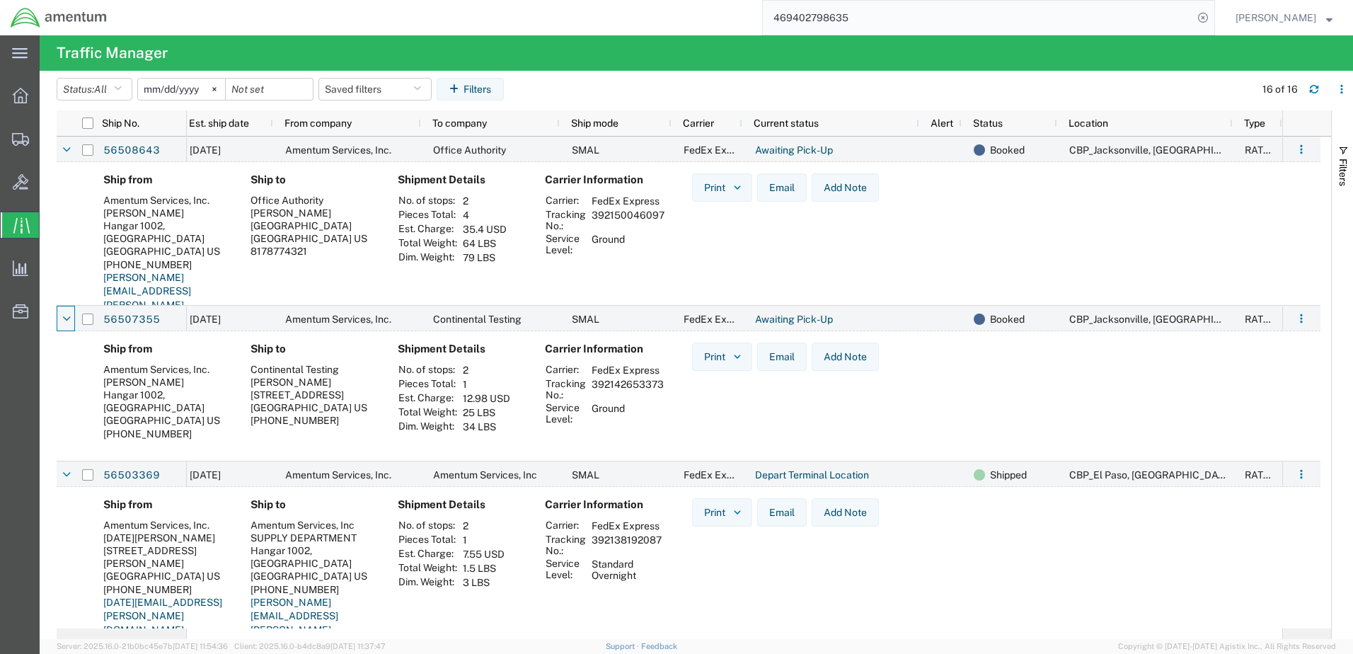  I want to click on td: 2, so click(486, 370).